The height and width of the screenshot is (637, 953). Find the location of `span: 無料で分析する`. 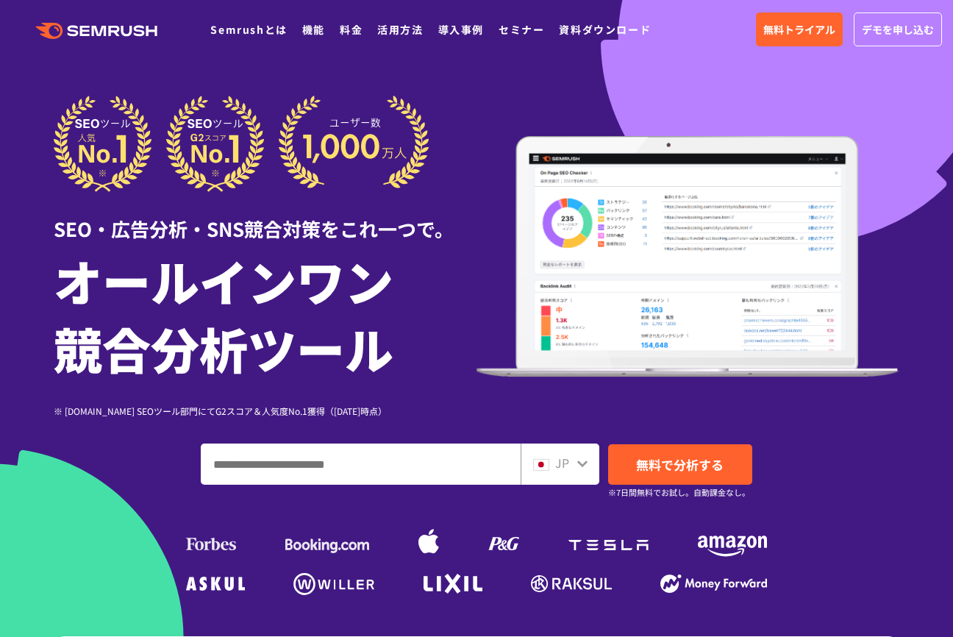

span: 無料で分析する is located at coordinates (679, 464).